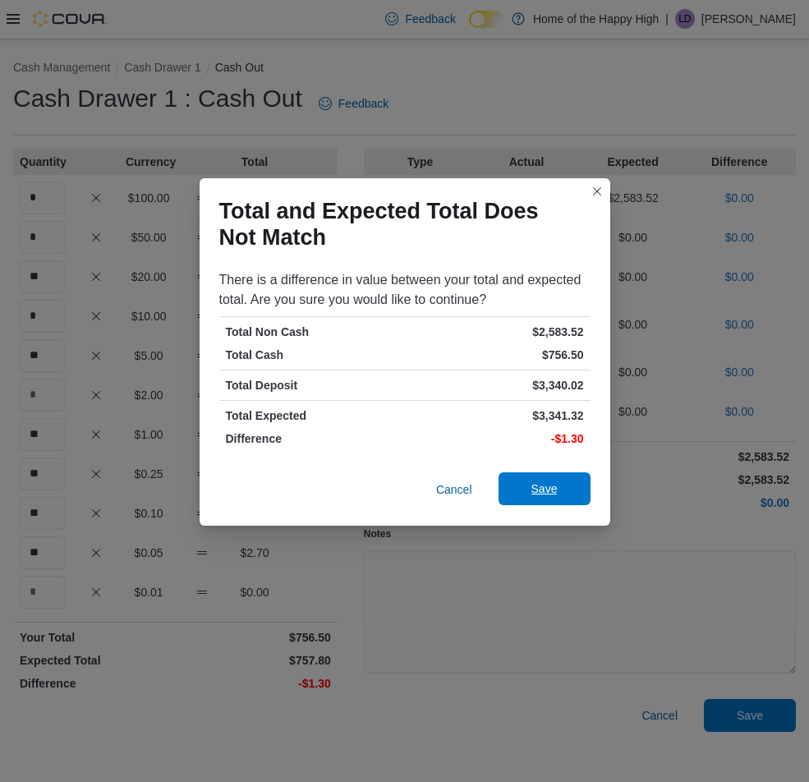 The width and height of the screenshot is (809, 782). What do you see at coordinates (314, 416) in the screenshot?
I see `p: Total Expected` at bounding box center [314, 416].